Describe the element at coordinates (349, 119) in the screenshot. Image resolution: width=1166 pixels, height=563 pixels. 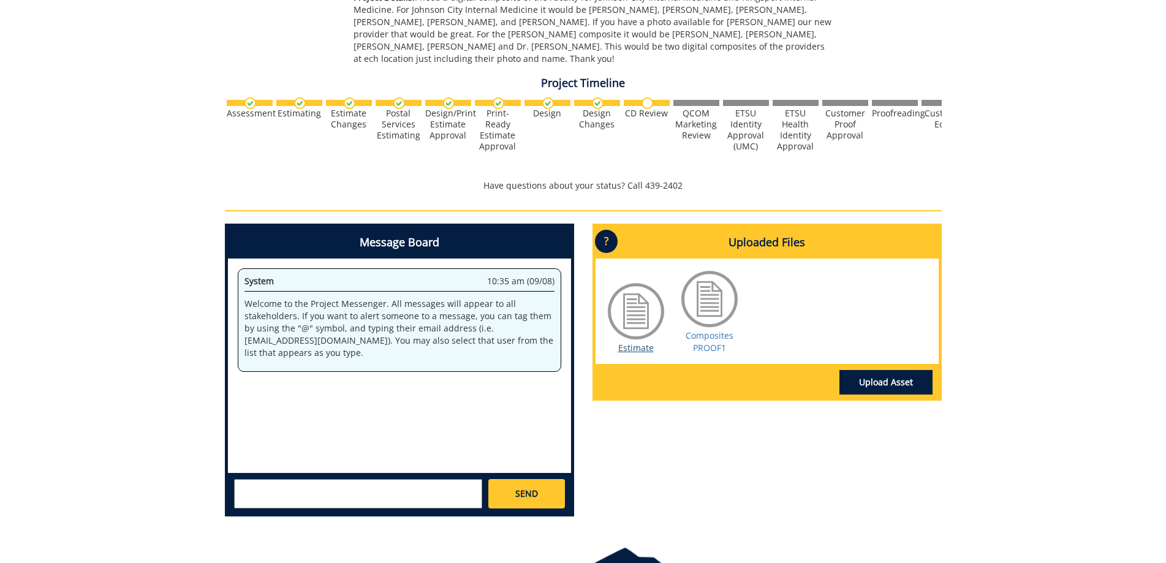
I see `div: Estimate Changes` at that location.